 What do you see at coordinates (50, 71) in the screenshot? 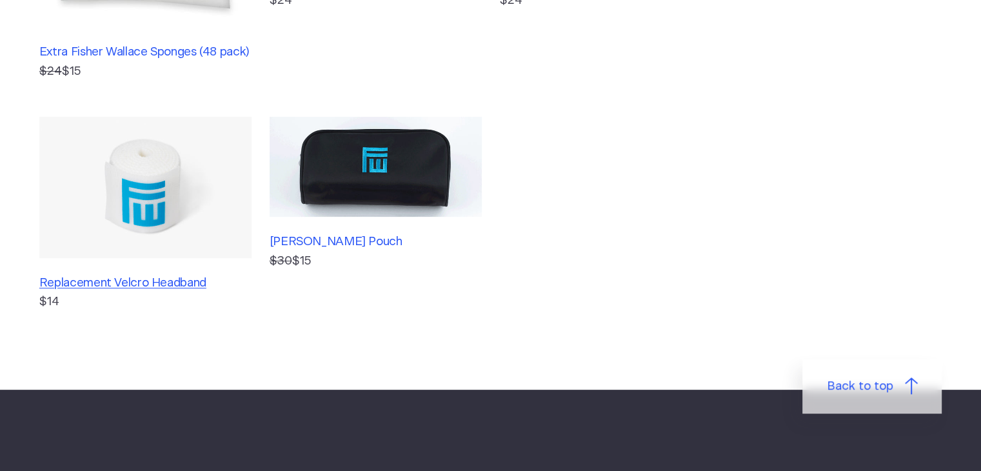
I see `s: $24` at bounding box center [50, 71].